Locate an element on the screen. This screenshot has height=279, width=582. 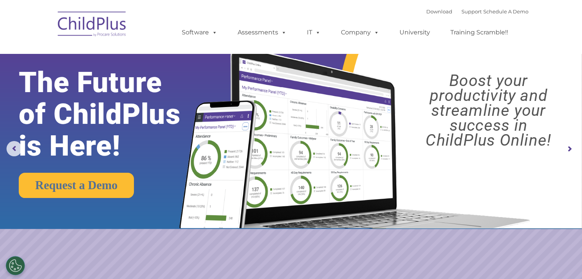
span: Phone number is located at coordinates (122, 85).